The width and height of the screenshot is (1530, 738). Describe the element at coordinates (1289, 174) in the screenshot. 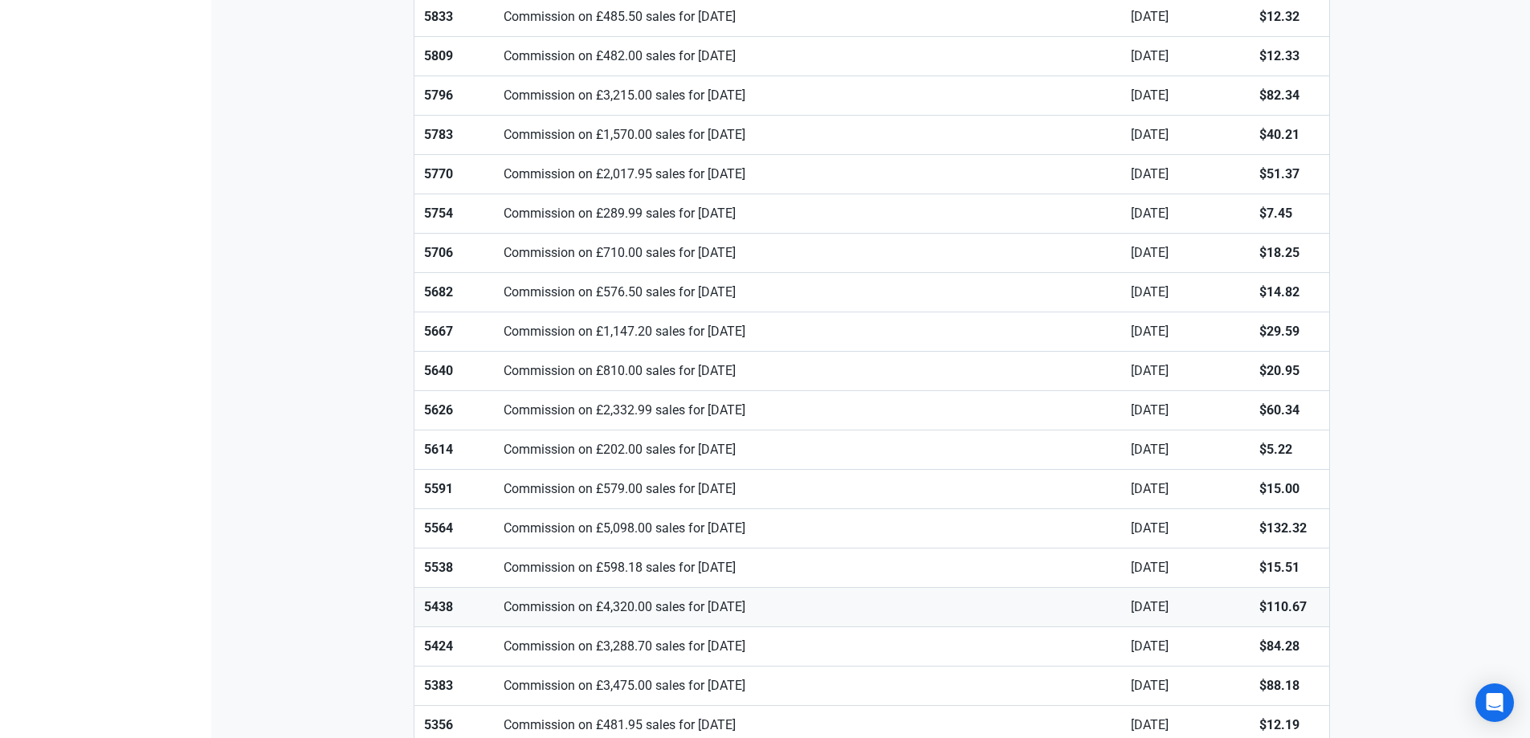

I see `a: $51.37` at that location.